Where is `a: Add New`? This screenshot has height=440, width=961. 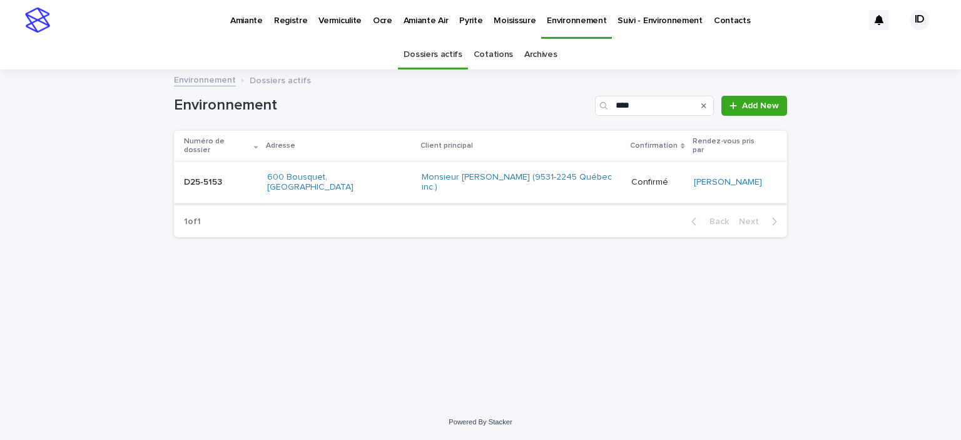
a: Add New is located at coordinates (754, 106).